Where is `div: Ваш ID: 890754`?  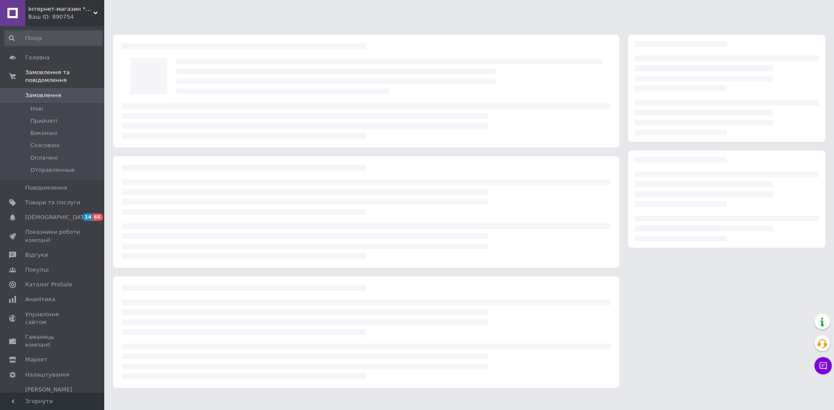 div: Ваш ID: 890754 is located at coordinates (66, 17).